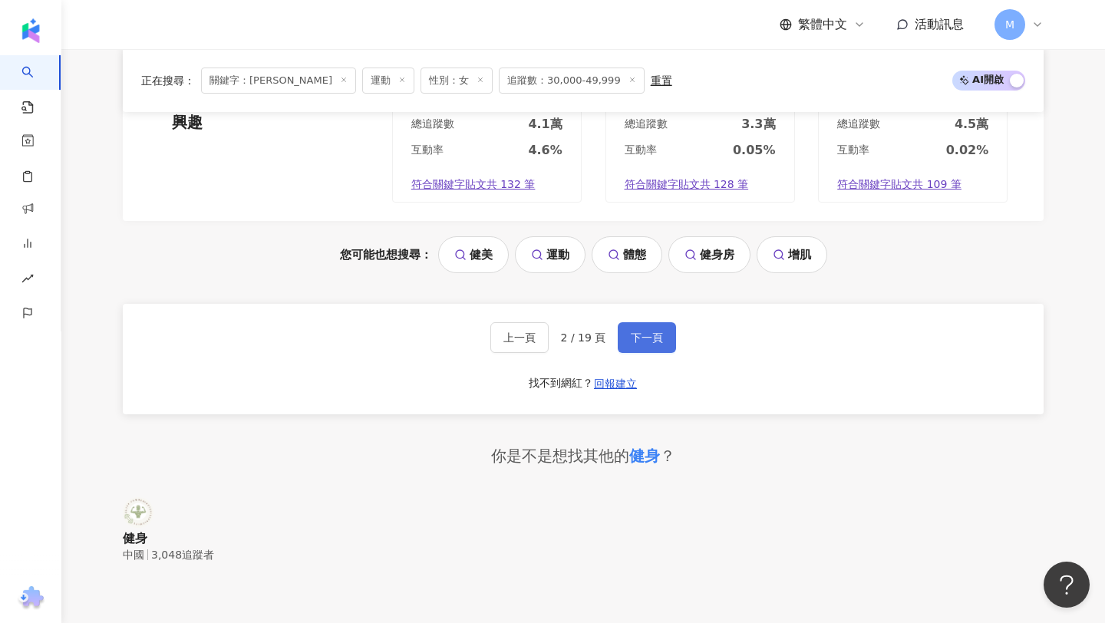 This screenshot has height=623, width=1105. I want to click on span: 符合關鍵字貼文共 109 筆, so click(899, 185).